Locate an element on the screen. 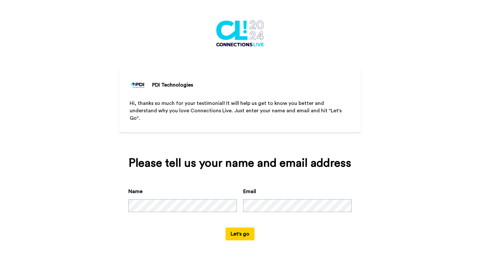 The height and width of the screenshot is (260, 480). label: Name is located at coordinates (135, 191).